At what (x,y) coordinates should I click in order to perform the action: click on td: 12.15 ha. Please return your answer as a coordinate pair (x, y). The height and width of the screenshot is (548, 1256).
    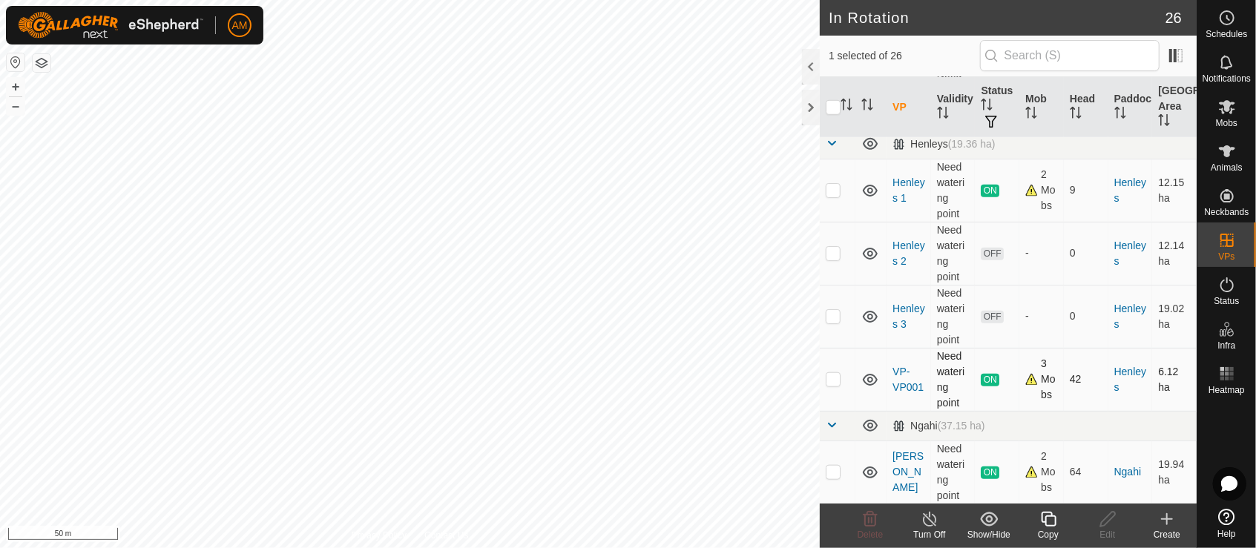
    Looking at the image, I should click on (1175, 190).